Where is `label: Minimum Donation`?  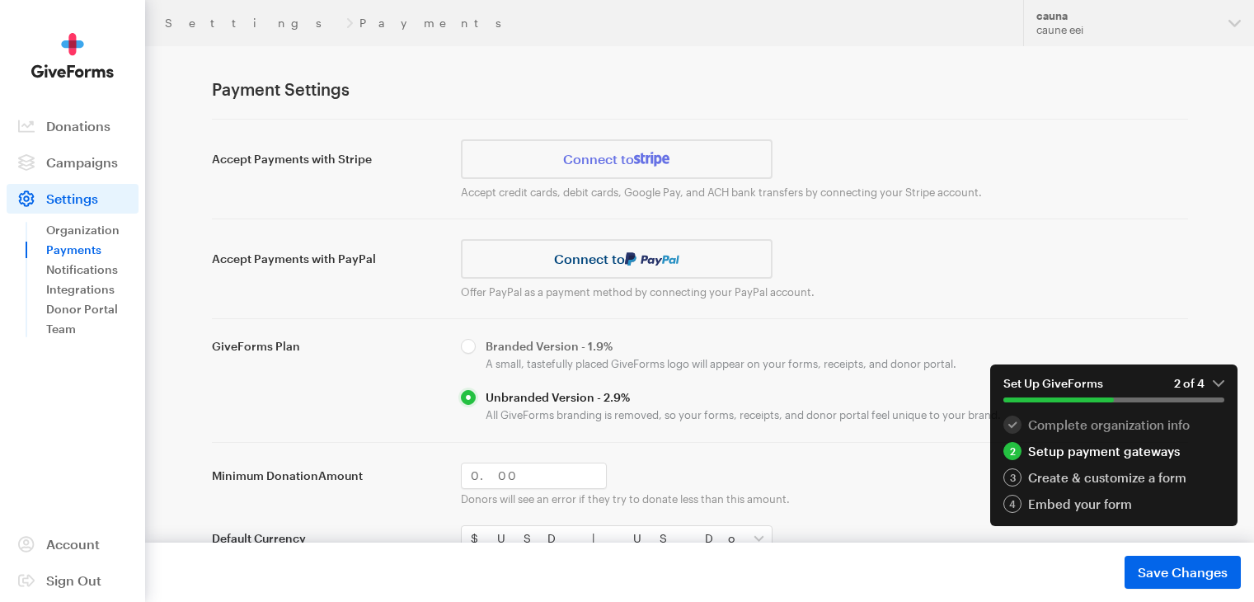
label: Minimum Donation is located at coordinates (327, 476).